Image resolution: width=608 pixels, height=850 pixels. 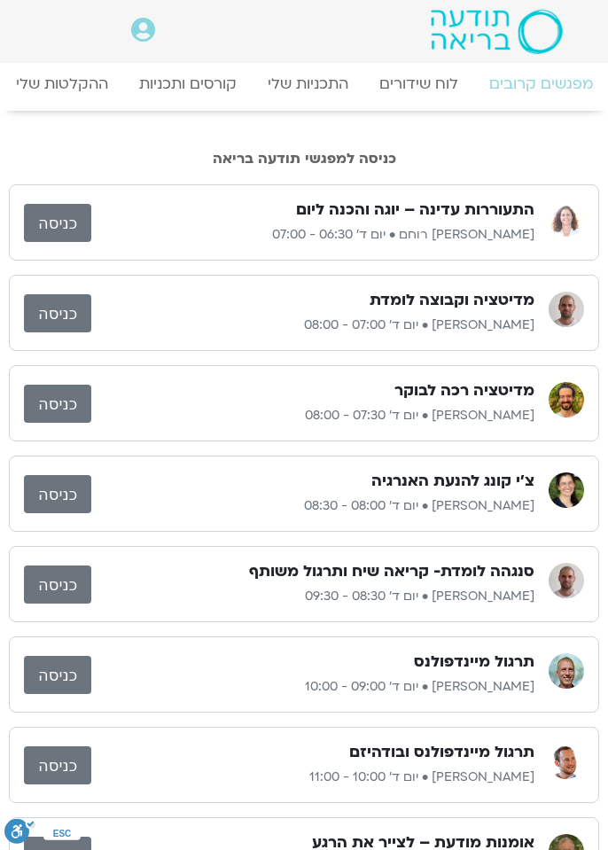 What do you see at coordinates (566, 490) in the screenshot?
I see `img: רונית מלכין` at bounding box center [566, 490].